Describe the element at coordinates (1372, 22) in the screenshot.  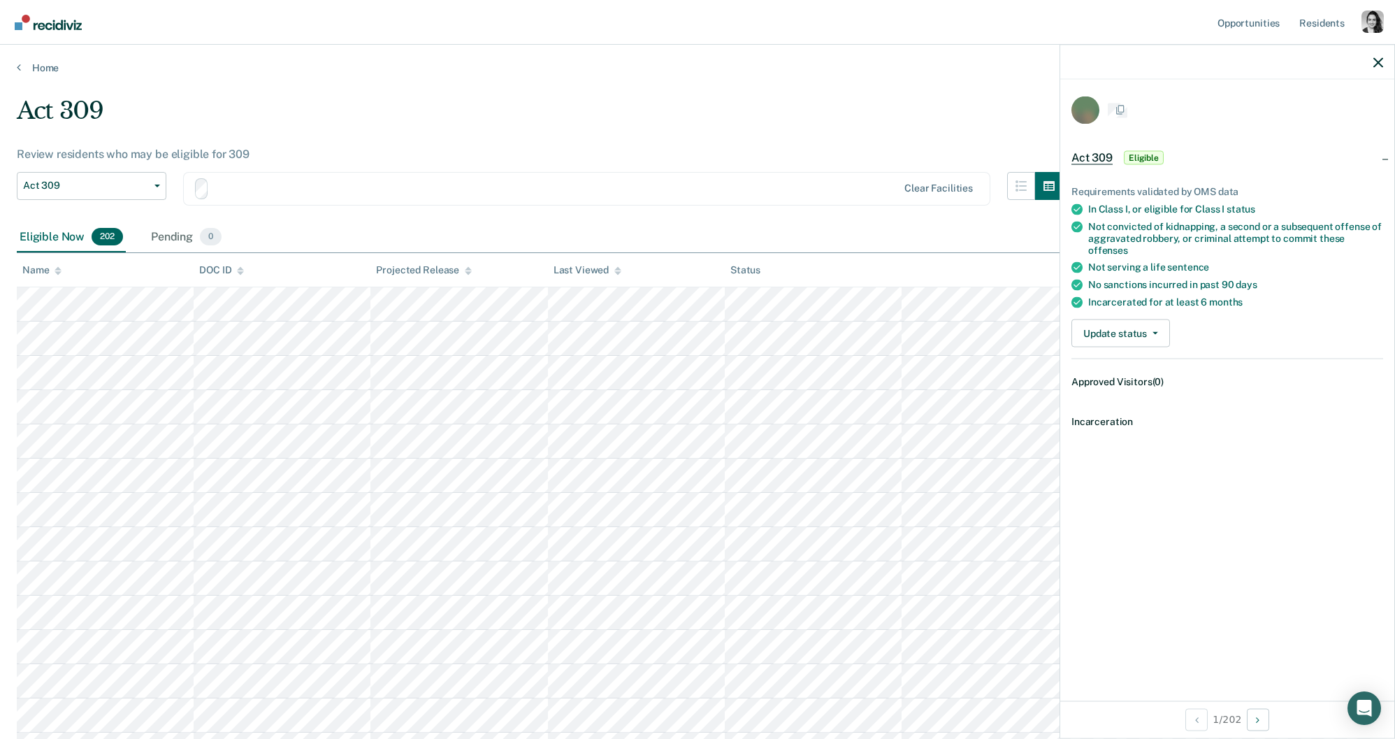
I see `button: Profile dropdown button` at that location.